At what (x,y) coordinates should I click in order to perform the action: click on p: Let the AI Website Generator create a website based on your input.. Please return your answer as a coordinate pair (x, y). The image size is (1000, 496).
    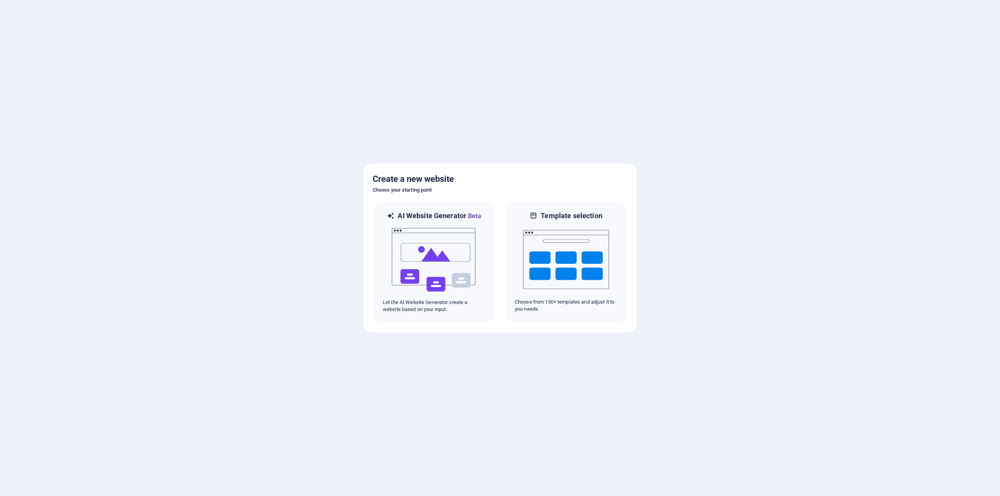
    Looking at the image, I should click on (434, 306).